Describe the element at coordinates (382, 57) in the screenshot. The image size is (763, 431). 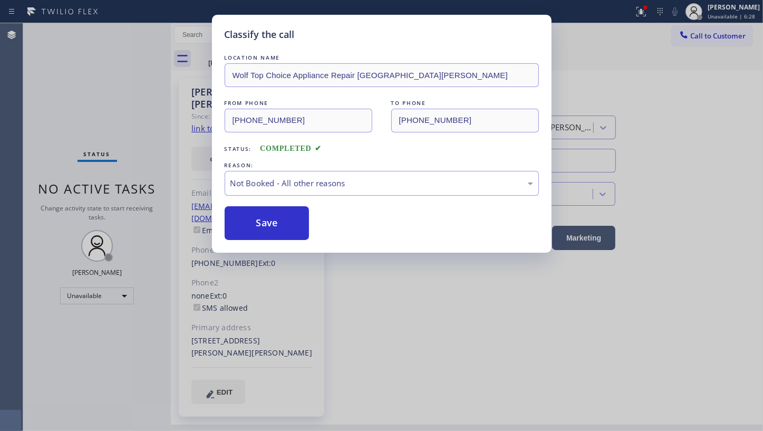
I see `div: LOCATION NAME` at that location.